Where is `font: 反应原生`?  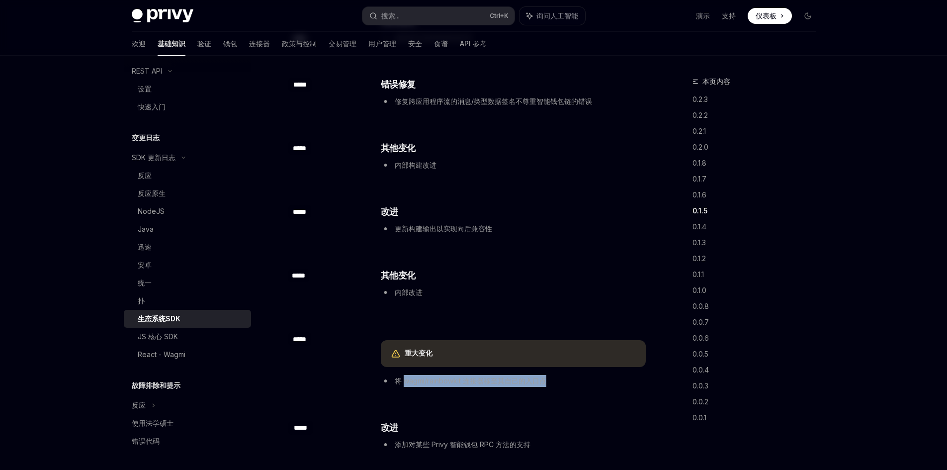
font: 反应原生 is located at coordinates (152, 193).